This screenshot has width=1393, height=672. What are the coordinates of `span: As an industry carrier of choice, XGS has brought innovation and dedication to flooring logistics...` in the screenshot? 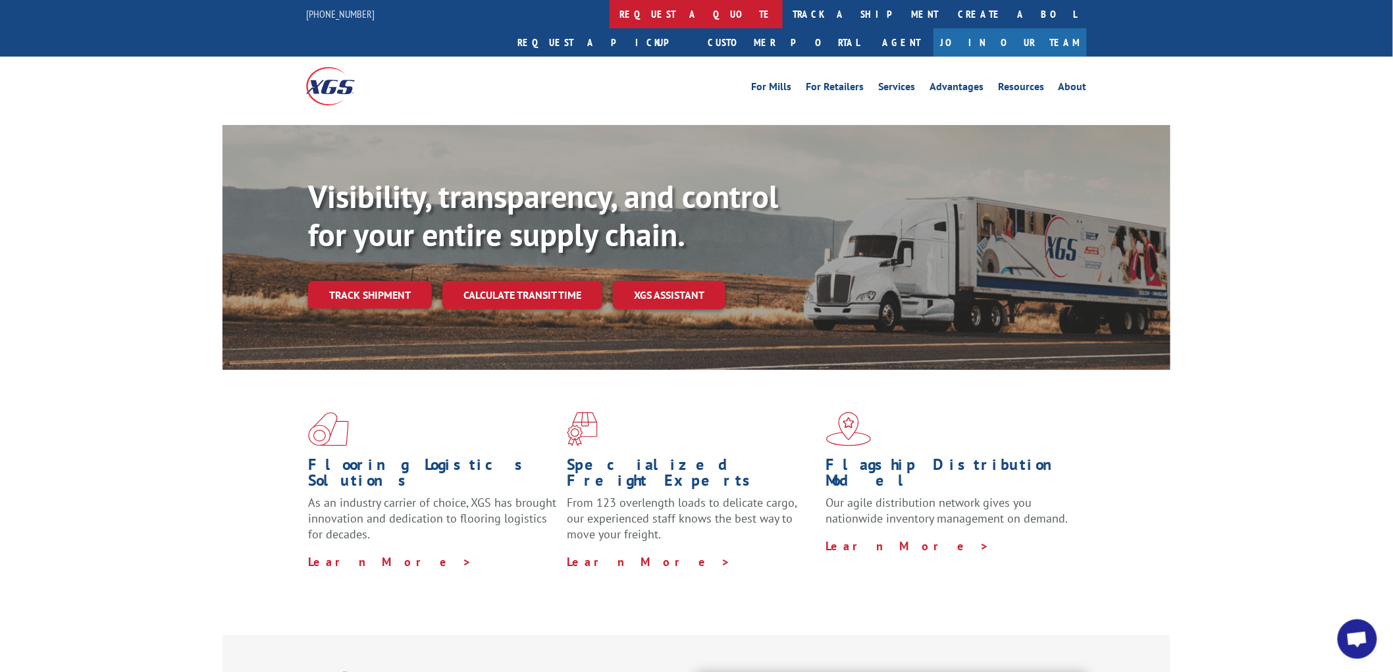 It's located at (432, 518).